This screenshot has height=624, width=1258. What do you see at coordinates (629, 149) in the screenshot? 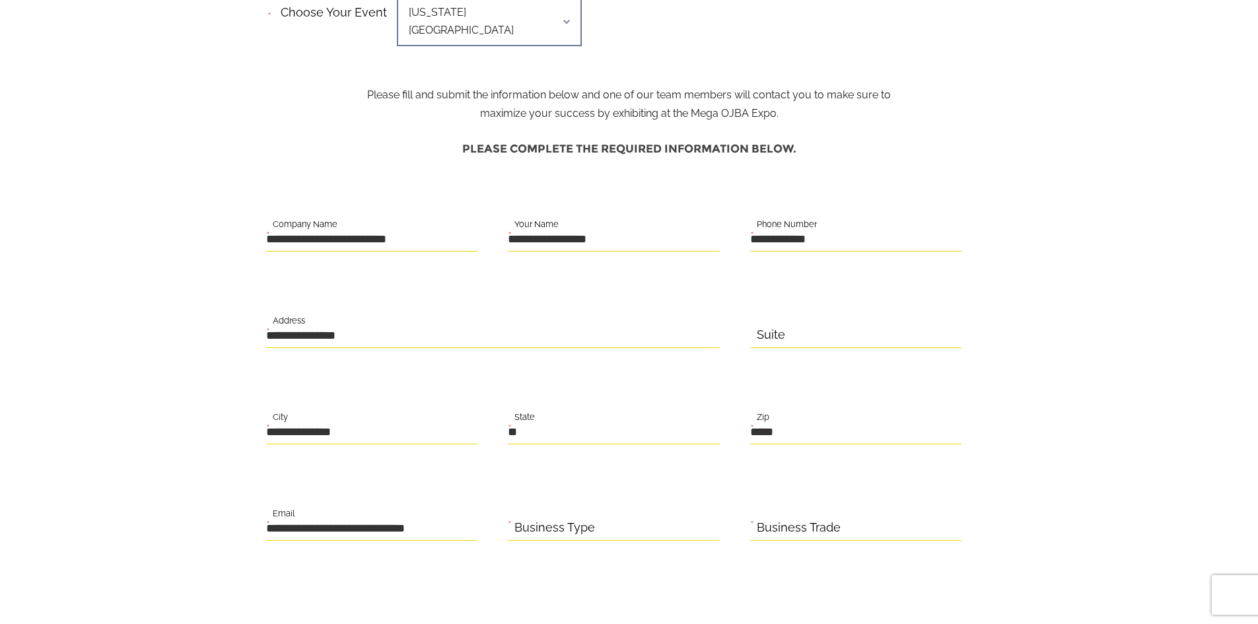
I see `h4: Please complete the required information below.` at bounding box center [629, 149].